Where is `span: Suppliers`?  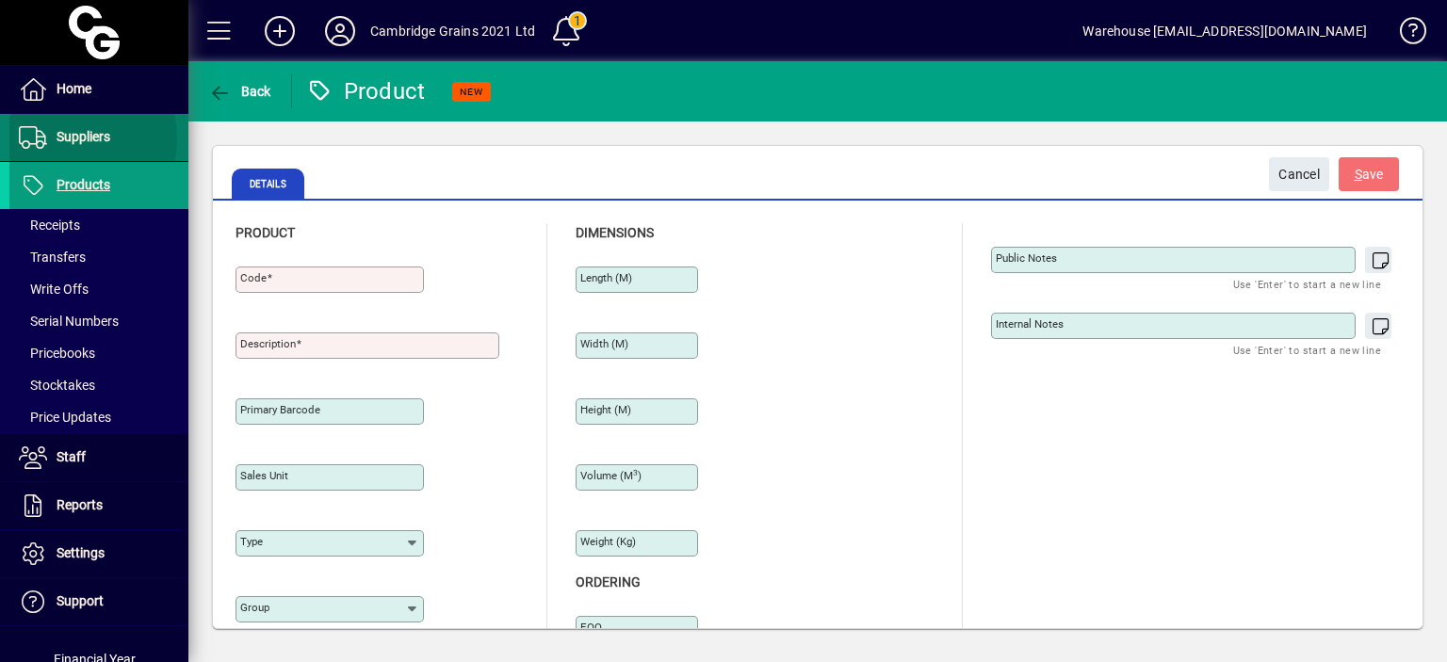 span: Suppliers is located at coordinates (83, 137).